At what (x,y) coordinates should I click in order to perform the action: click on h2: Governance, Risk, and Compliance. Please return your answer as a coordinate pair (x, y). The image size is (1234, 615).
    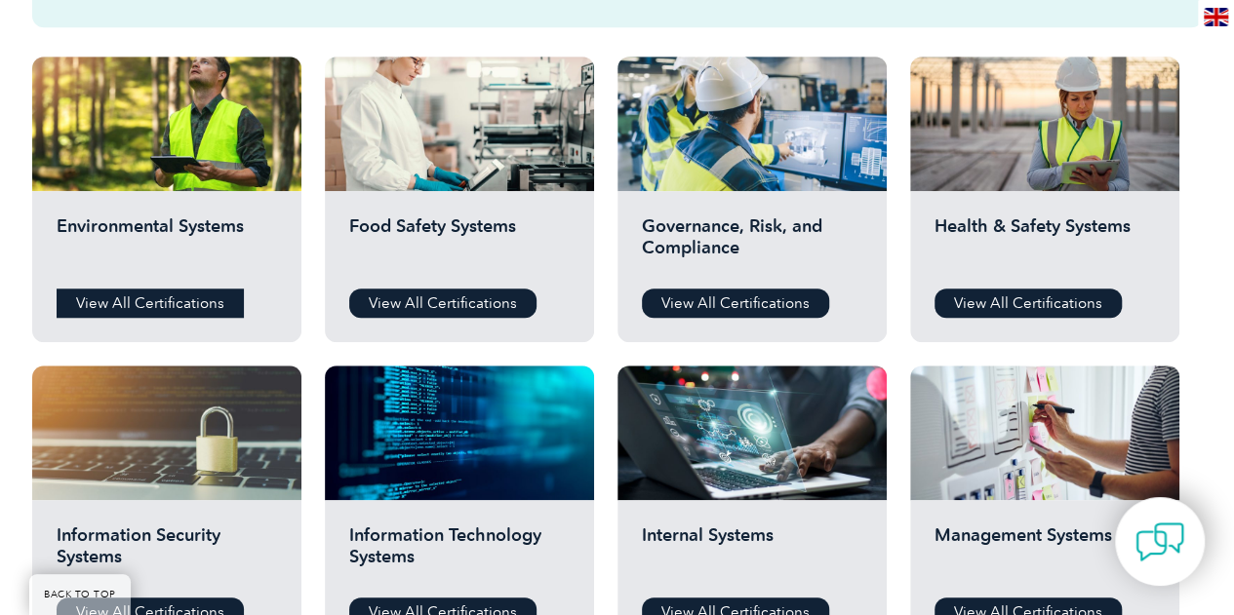
    Looking at the image, I should click on (752, 245).